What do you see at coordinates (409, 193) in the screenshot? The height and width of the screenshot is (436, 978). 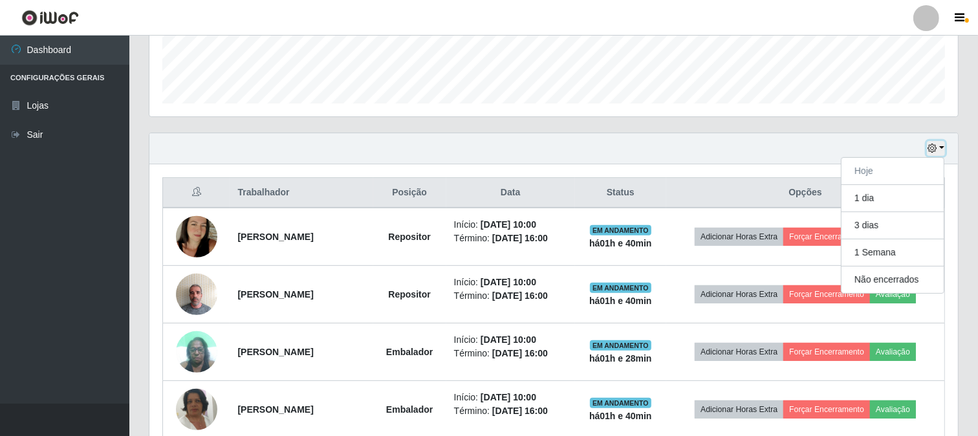 I see `th: Posição` at bounding box center [409, 193].